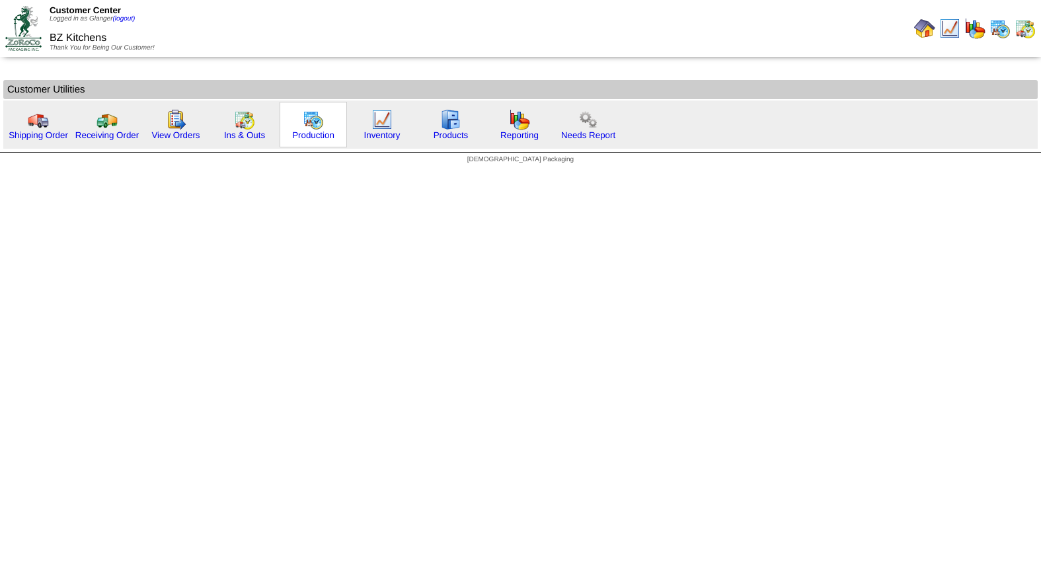  I want to click on a: Production, so click(313, 135).